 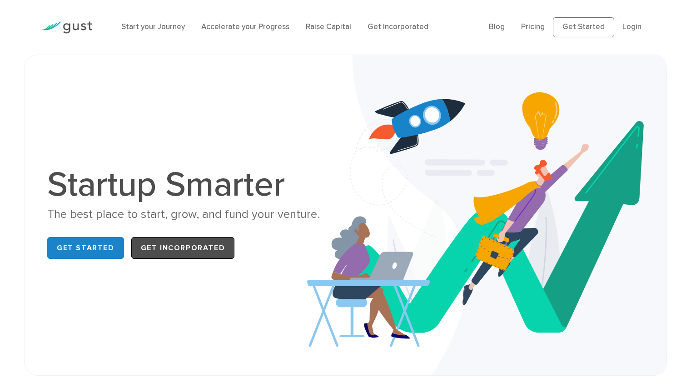 I want to click on a: Pricing, so click(x=533, y=27).